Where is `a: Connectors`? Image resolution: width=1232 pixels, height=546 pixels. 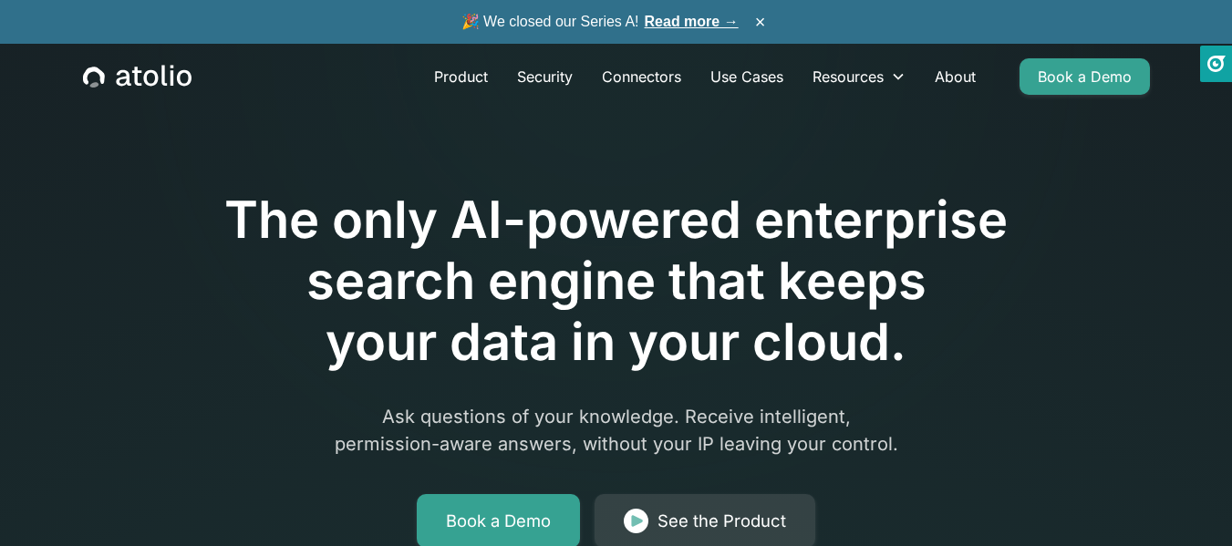 a: Connectors is located at coordinates (641, 77).